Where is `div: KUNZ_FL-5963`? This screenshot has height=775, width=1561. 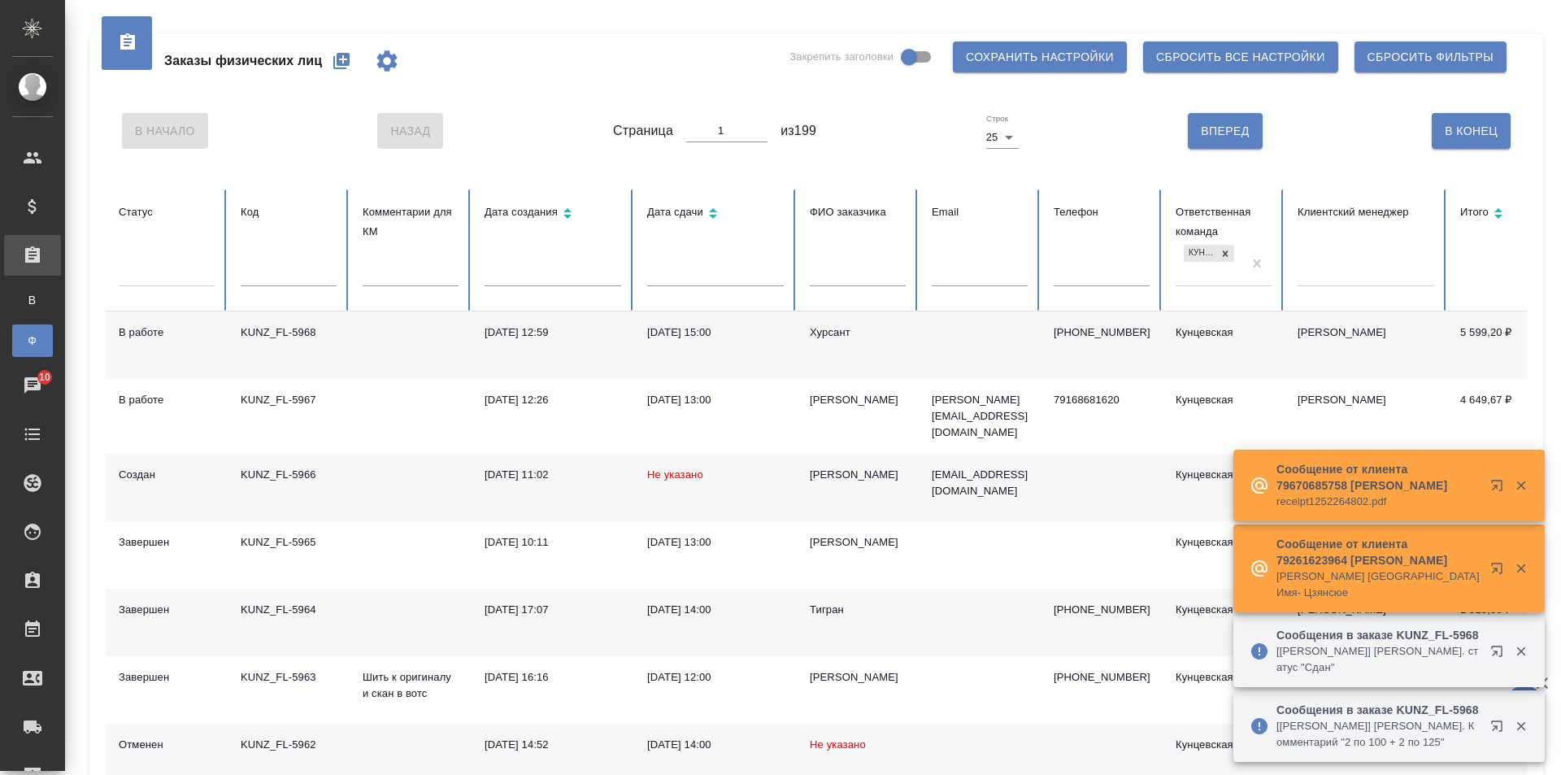
div: KUNZ_FL-5963 is located at coordinates (289, 677).